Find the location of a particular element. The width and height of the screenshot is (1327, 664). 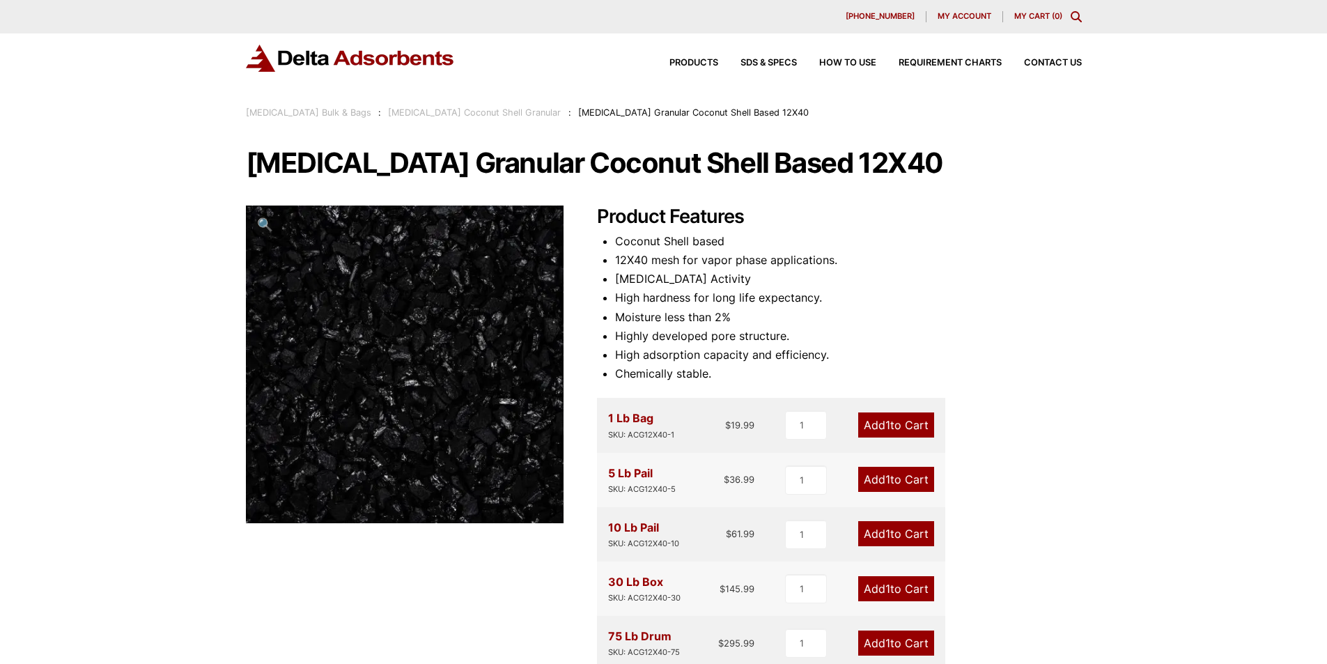

div: SKU: ACG12X40-30 is located at coordinates (644, 598).